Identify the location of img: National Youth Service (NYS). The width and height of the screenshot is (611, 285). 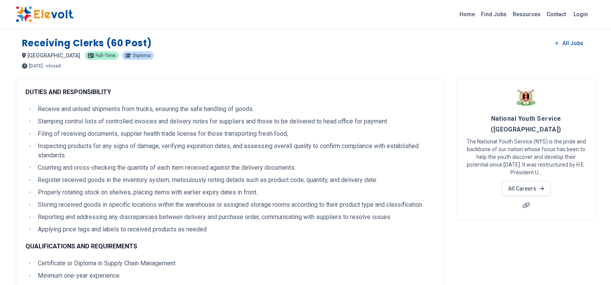
(526, 97).